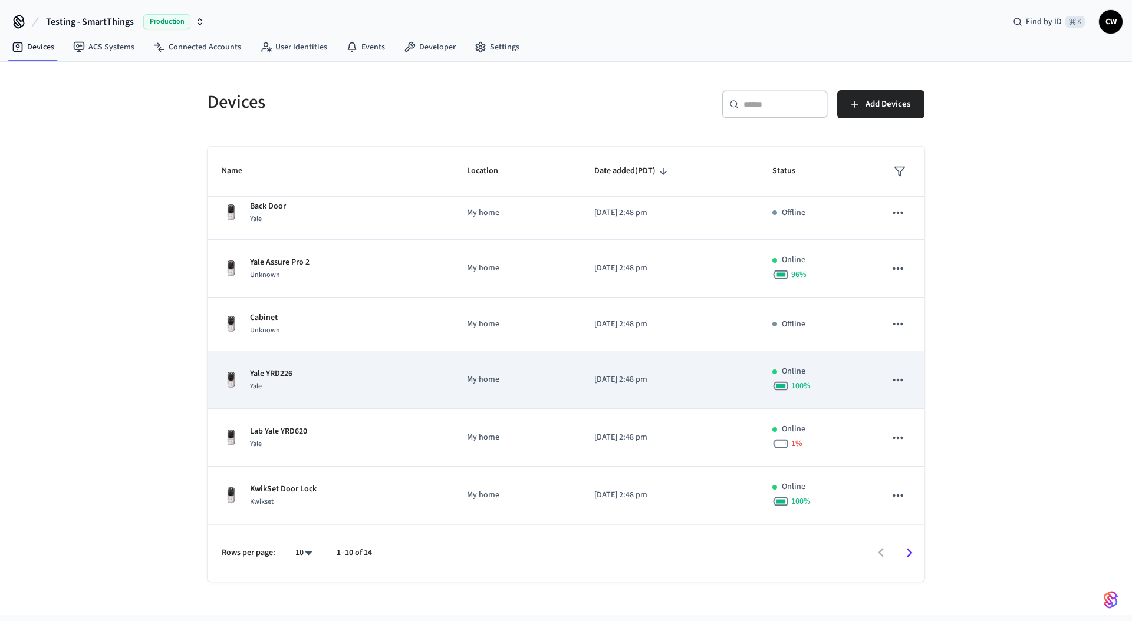  What do you see at coordinates (1049, 22) in the screenshot?
I see `div: Find by ID⌘ K` at bounding box center [1049, 22].